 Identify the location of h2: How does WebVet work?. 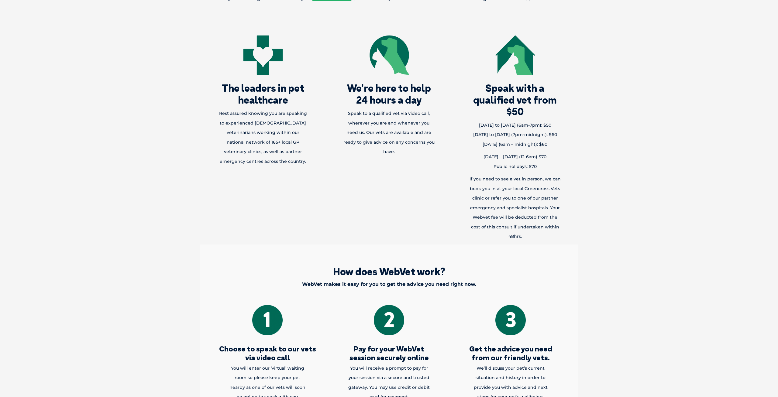
(389, 272).